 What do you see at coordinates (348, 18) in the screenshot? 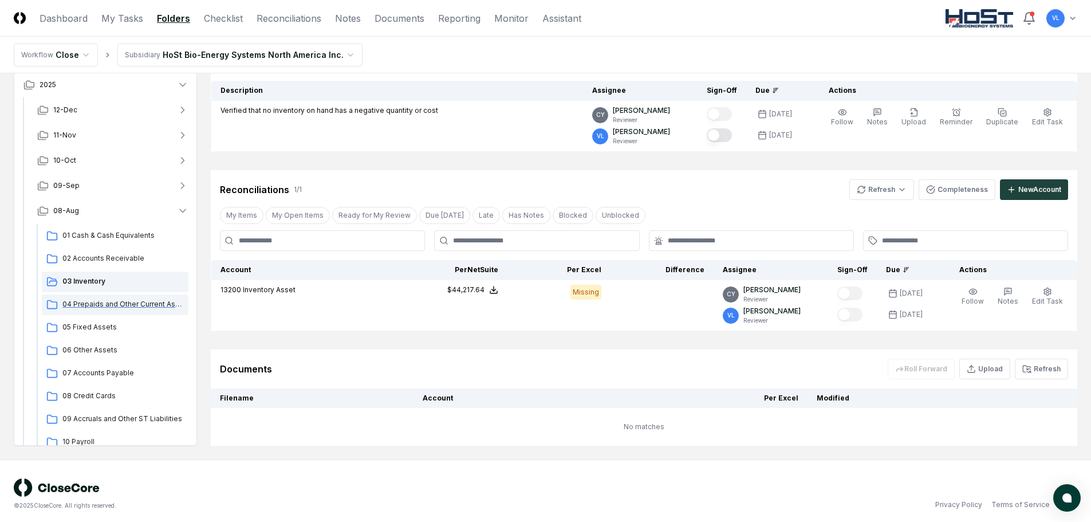
I see `a: Notes` at bounding box center [348, 18].